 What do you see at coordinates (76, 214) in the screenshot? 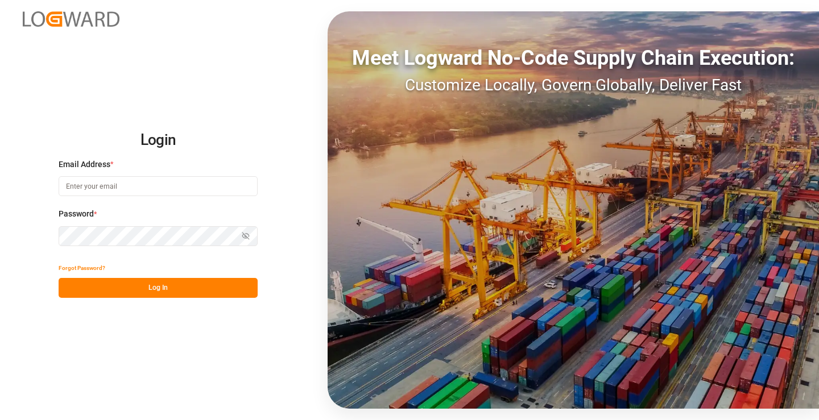
I see `span: Password` at bounding box center [76, 214].